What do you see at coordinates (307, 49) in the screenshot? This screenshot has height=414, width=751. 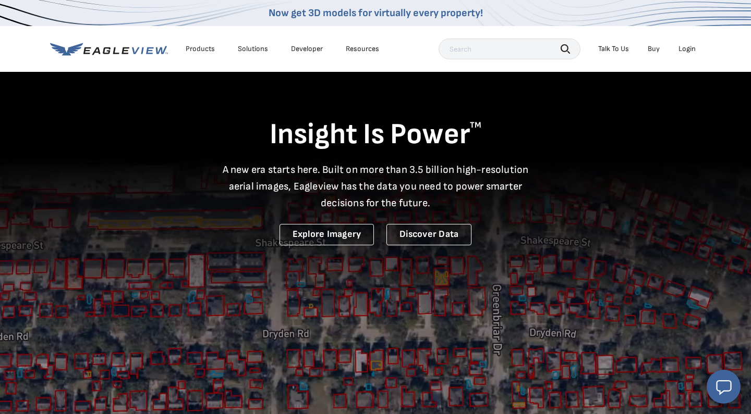 I see `a: Developer` at bounding box center [307, 49].